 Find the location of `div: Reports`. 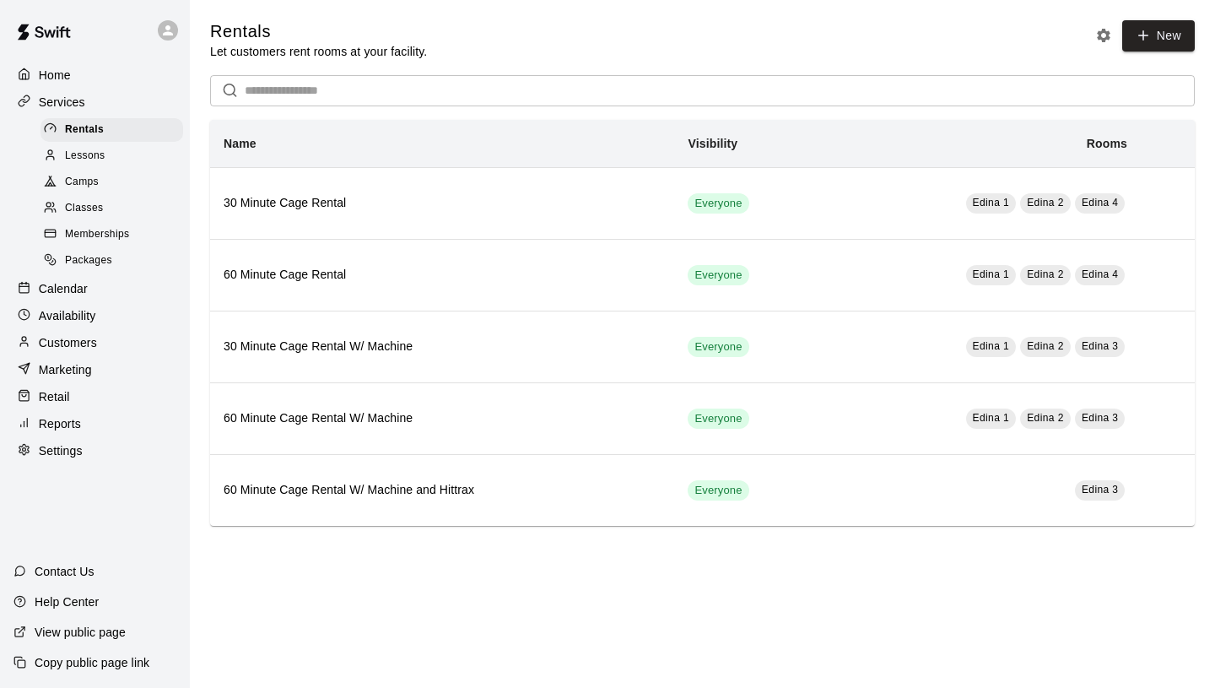

div: Reports is located at coordinates (95, 424).